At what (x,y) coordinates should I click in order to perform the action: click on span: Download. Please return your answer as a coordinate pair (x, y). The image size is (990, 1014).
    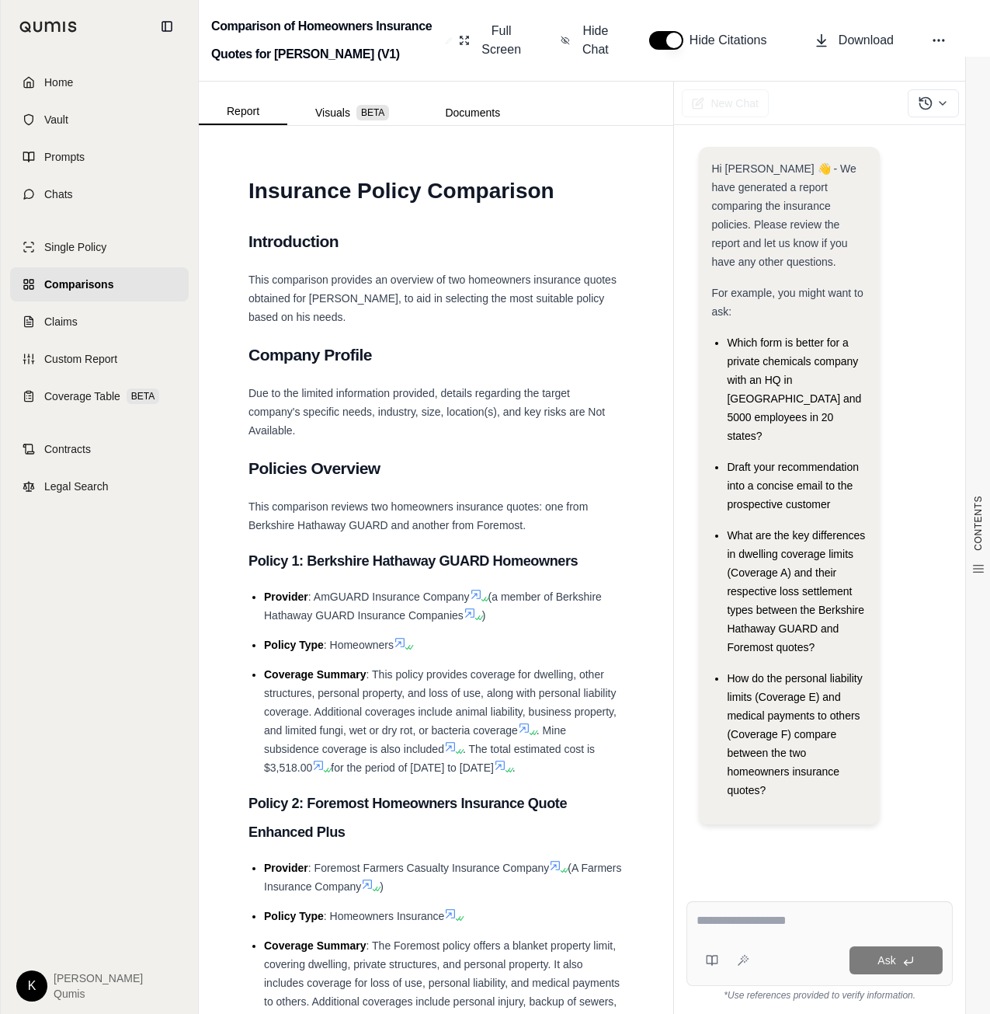
    Looking at the image, I should click on (866, 40).